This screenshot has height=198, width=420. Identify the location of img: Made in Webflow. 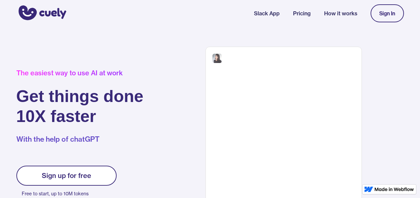
(394, 190).